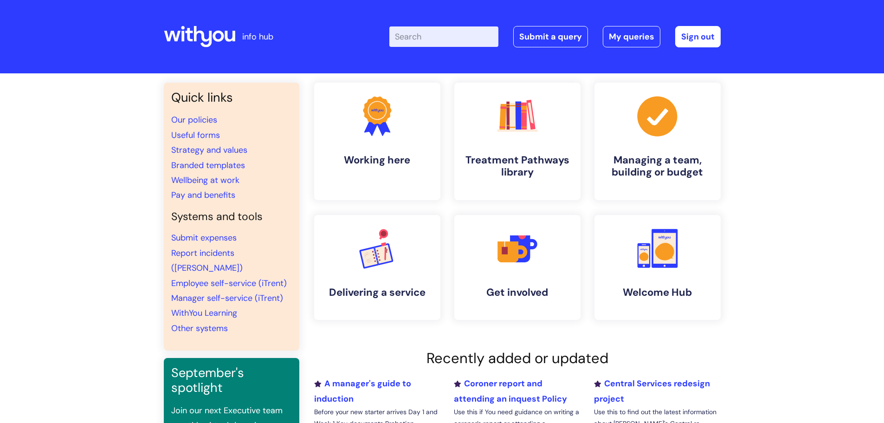 The image size is (884, 423). Describe the element at coordinates (377, 292) in the screenshot. I see `h4: Delivering a service` at that location.